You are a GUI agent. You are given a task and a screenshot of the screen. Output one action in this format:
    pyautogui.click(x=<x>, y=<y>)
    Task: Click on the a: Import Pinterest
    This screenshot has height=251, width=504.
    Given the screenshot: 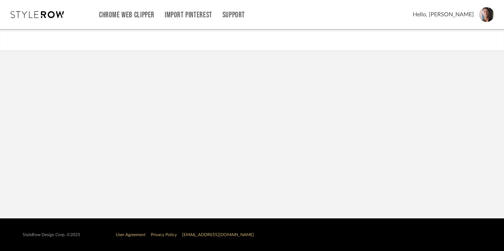 What is the action you would take?
    pyautogui.click(x=188, y=15)
    